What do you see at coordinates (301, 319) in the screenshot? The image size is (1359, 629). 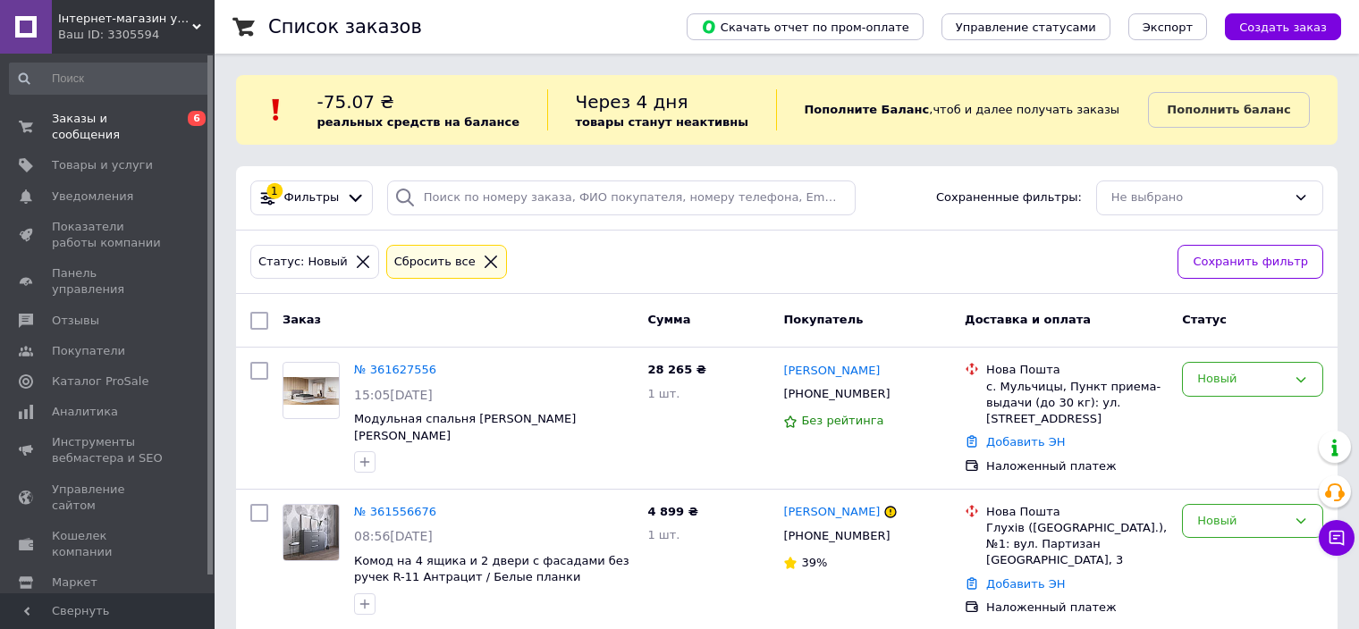 I see `span: Заказ` at bounding box center [301, 319].